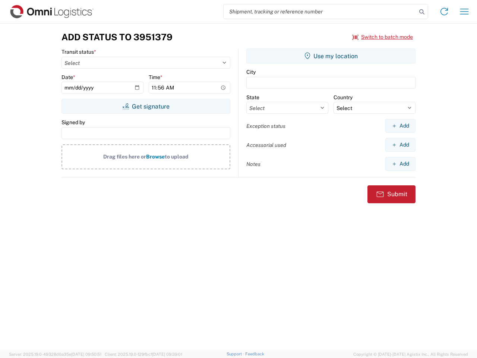 This screenshot has width=477, height=358. What do you see at coordinates (253, 164) in the screenshot?
I see `label: Notes` at bounding box center [253, 164].